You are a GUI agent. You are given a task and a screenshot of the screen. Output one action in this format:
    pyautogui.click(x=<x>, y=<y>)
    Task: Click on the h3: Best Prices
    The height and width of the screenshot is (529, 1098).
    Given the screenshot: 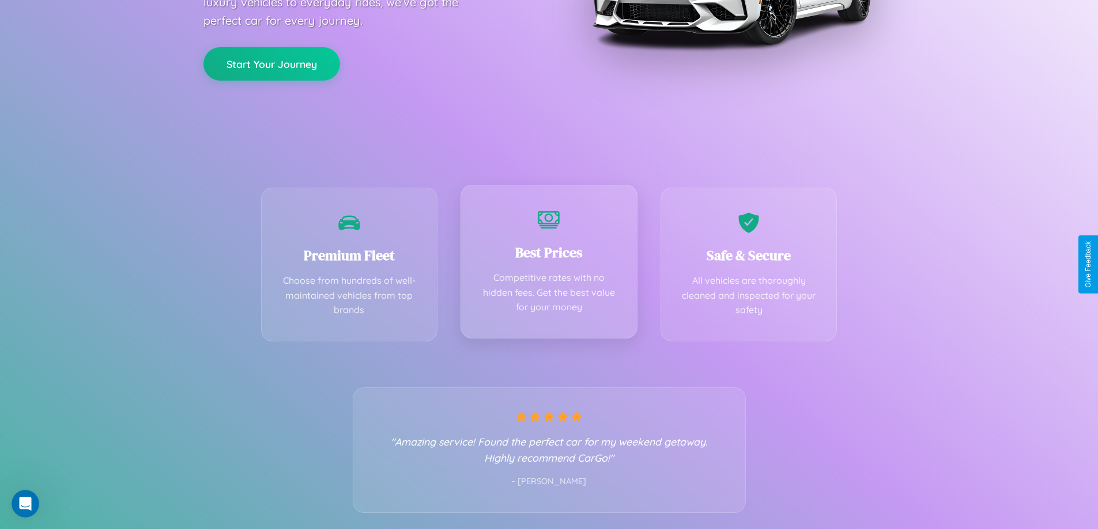 What is the action you would take?
    pyautogui.click(x=548, y=252)
    